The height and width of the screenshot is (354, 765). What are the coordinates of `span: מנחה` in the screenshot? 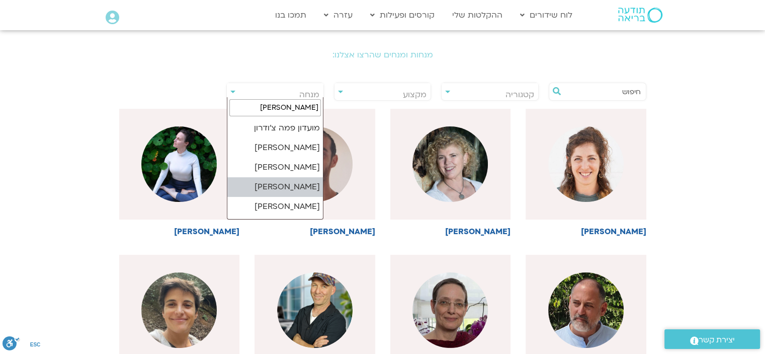 It's located at (309, 95).